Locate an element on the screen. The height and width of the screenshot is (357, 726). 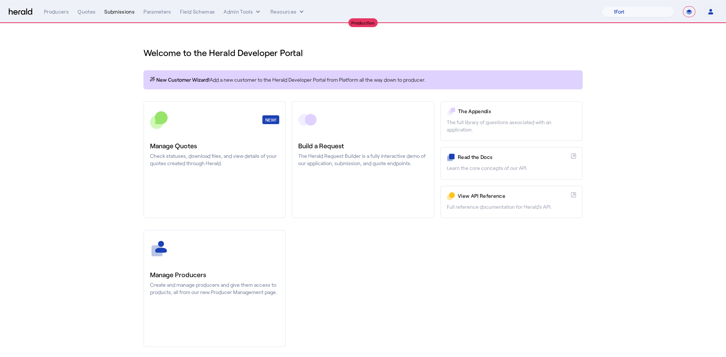
div: Parameters is located at coordinates (157, 12).